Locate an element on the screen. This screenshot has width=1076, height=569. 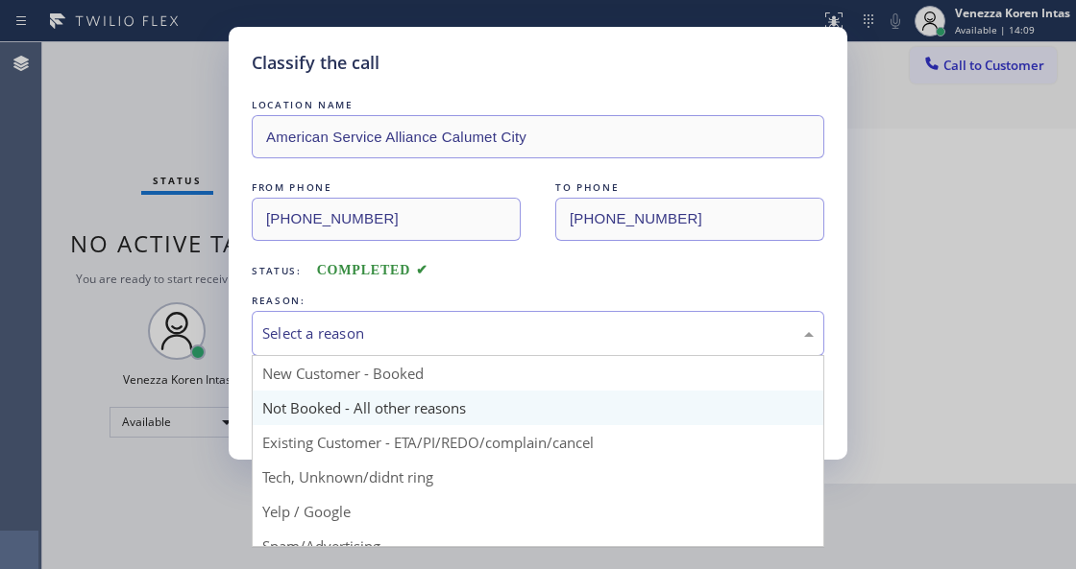
div: REASON: is located at coordinates (538, 301).